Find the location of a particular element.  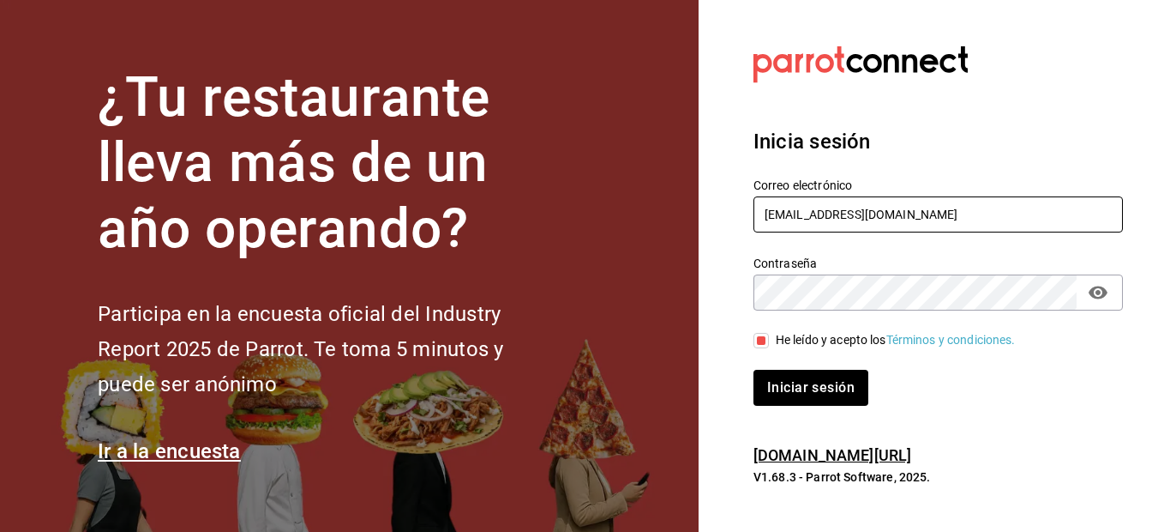

label: Contraseña is located at coordinates (938, 262).